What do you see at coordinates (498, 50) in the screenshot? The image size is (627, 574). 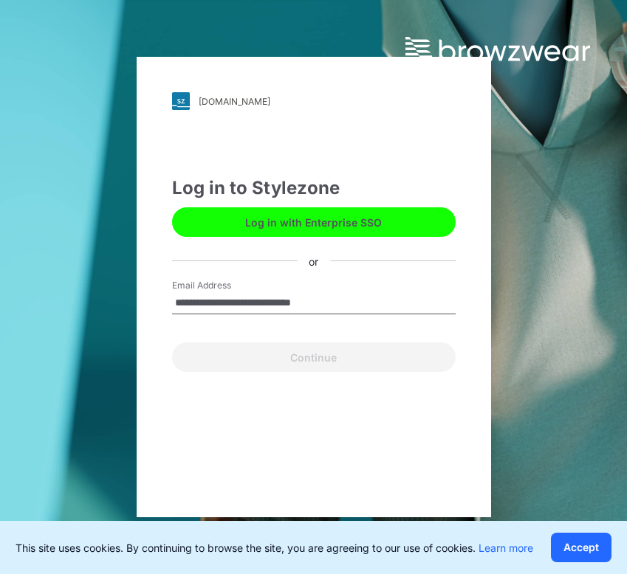 I see `img: browzwear-logo.73288ffb.svg` at bounding box center [498, 50].